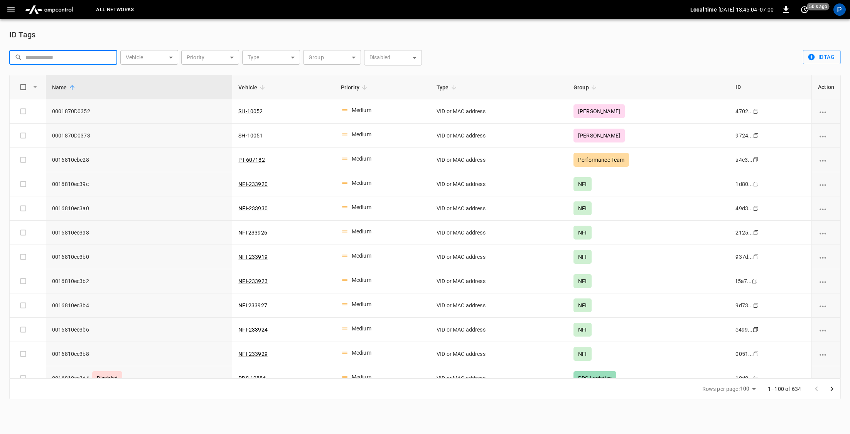 Image resolution: width=850 pixels, height=434 pixels. What do you see at coordinates (253, 257) in the screenshot?
I see `a: NFI-233919` at bounding box center [253, 257].